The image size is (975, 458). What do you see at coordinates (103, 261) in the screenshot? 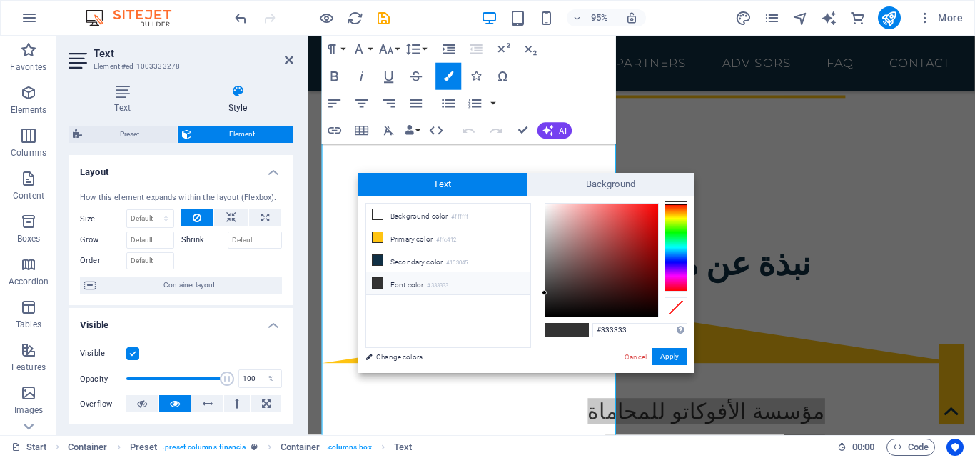
I see `label: Order` at bounding box center [103, 261].